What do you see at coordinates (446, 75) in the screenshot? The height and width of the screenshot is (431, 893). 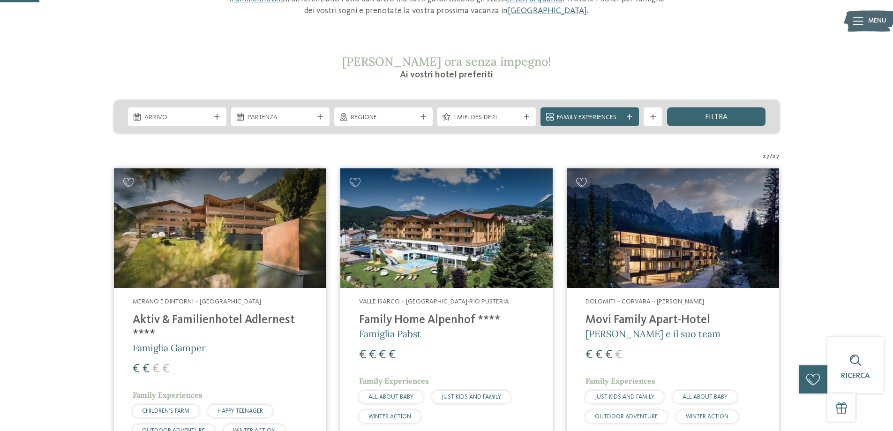 I see `span: Ai vostri hotel preferiti` at bounding box center [446, 75].